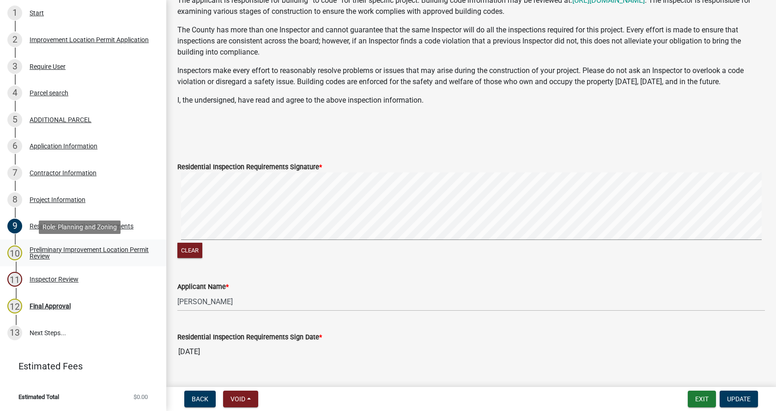  What do you see at coordinates (63, 173) in the screenshot?
I see `div: Contractor Information` at bounding box center [63, 173].